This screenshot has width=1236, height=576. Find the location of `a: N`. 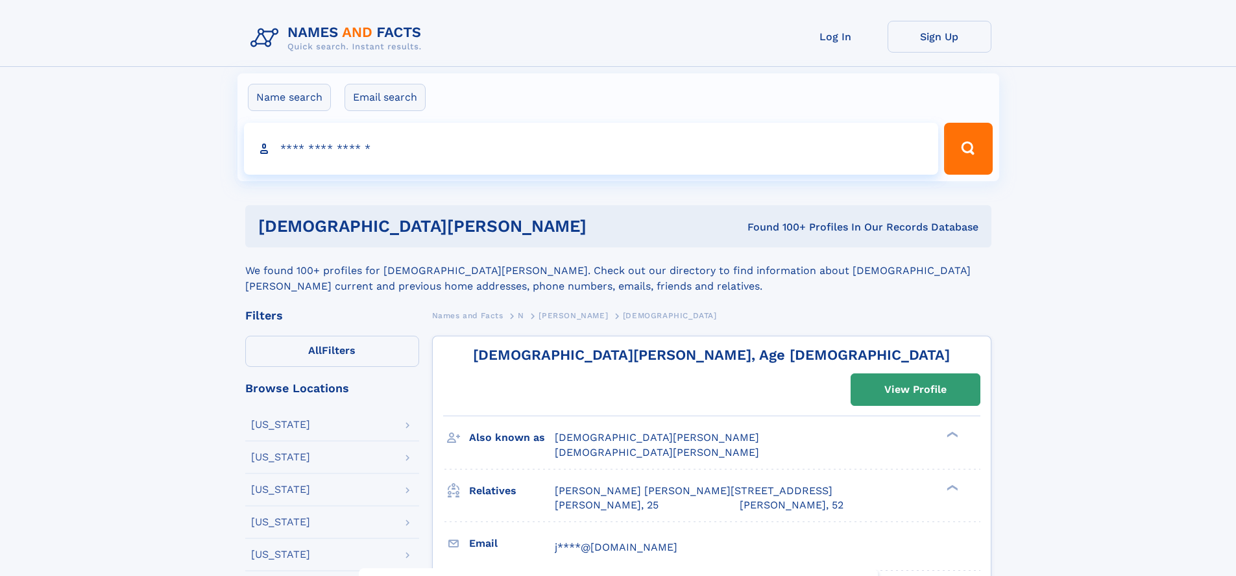

a: N is located at coordinates (521, 315).